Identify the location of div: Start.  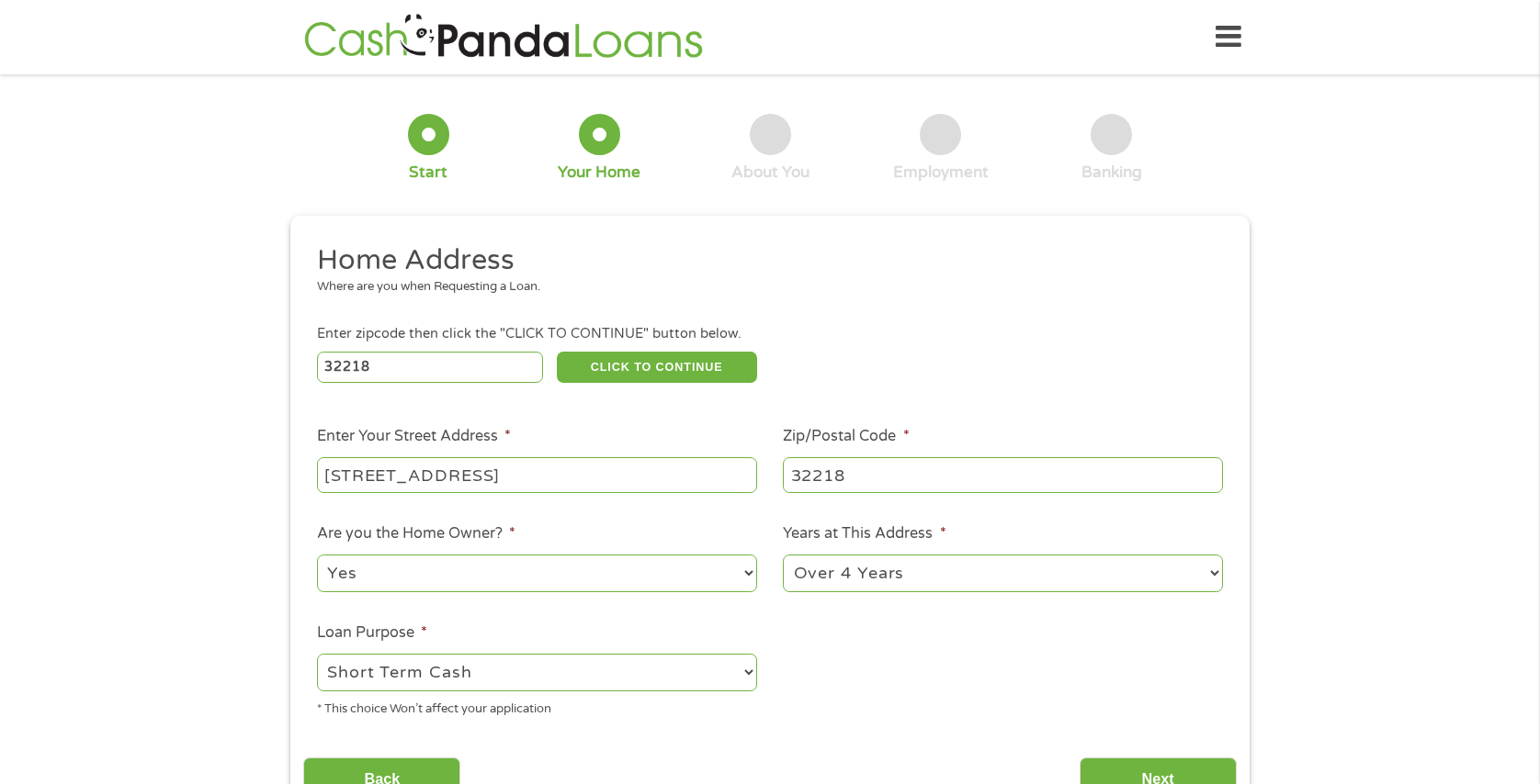
(428, 173).